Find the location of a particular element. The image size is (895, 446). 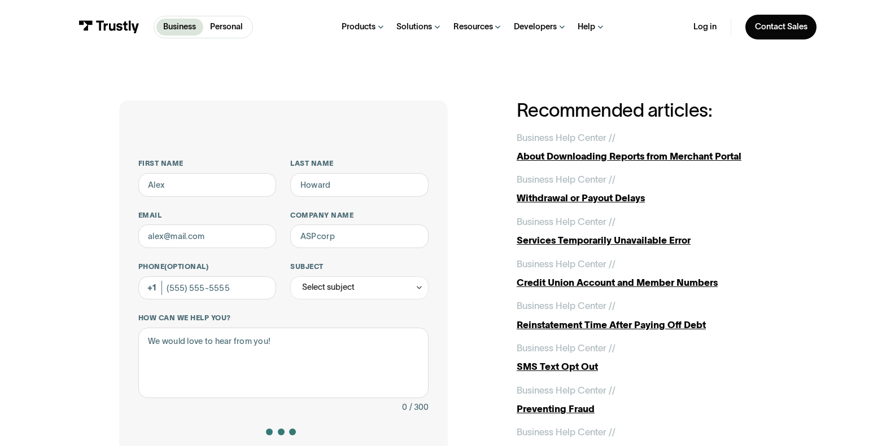

div: Select subject is located at coordinates (328, 287).